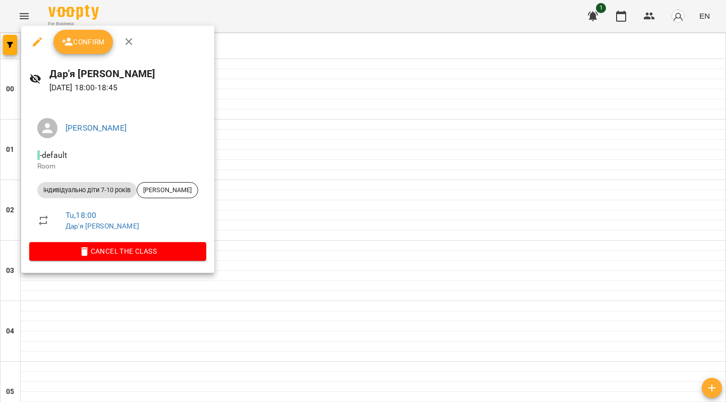 This screenshot has height=402, width=726. What do you see at coordinates (117, 251) in the screenshot?
I see `button: Cancel the class` at bounding box center [117, 251].